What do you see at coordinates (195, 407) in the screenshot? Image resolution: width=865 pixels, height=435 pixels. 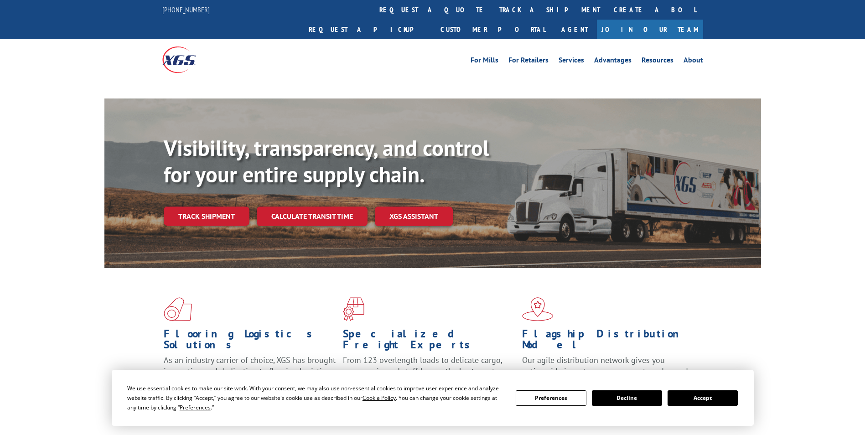 I see `span: Preferences` at bounding box center [195, 407].